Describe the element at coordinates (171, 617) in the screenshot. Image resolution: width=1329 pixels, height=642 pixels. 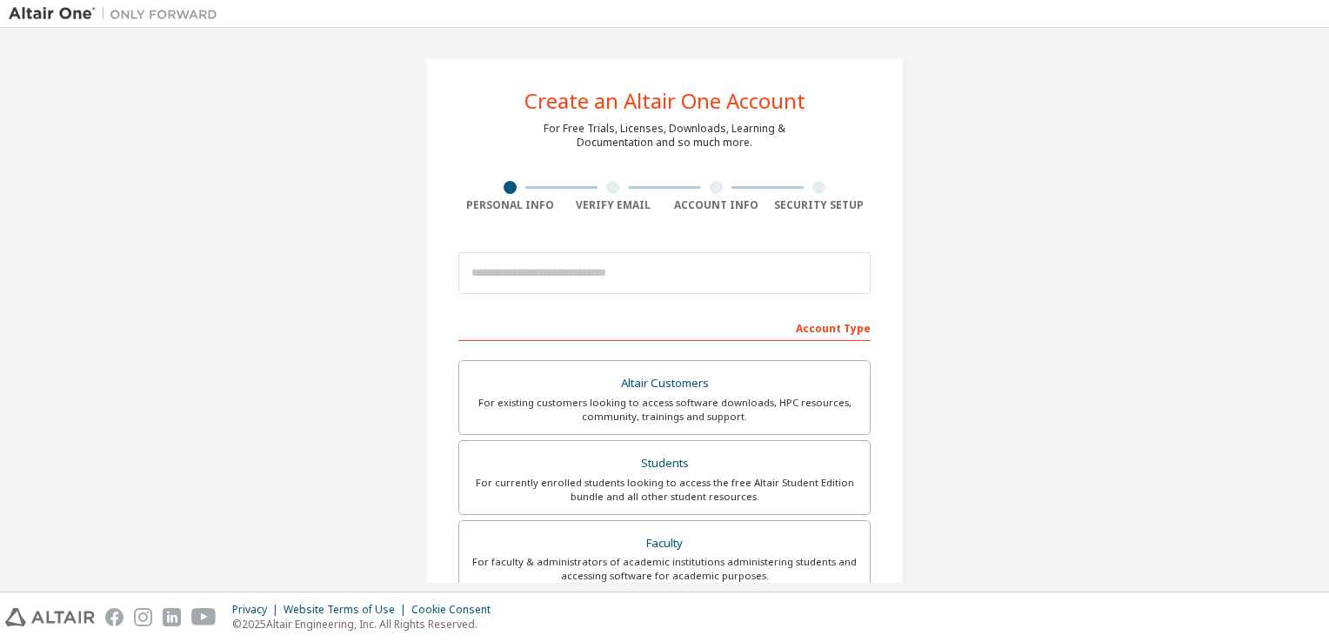
I see `img: linkedin.svg` at that location.